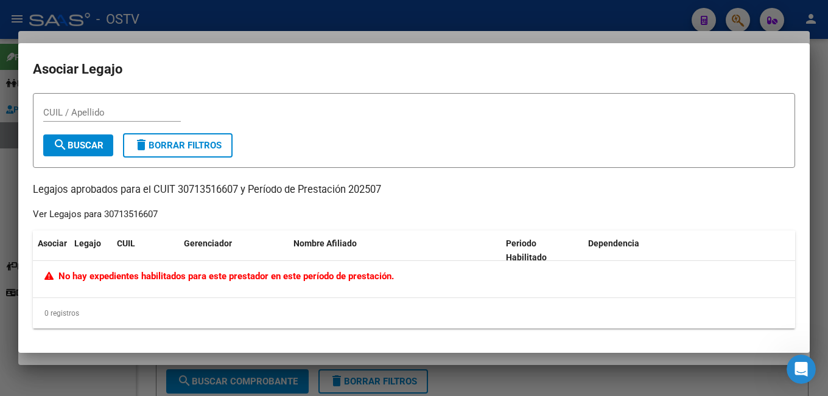  Describe the element at coordinates (146, 251) in the screenshot. I see `datatable-header-cell: CUIL` at that location.